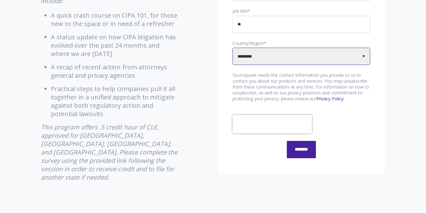  I want to click on li: Practical steps to help companies pull it all together in a unified approach to mitigate against ..., so click(115, 101).